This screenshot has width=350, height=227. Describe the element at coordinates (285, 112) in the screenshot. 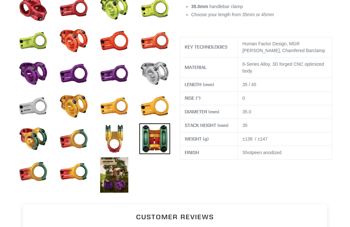

I see `td: 35.0` at that location.